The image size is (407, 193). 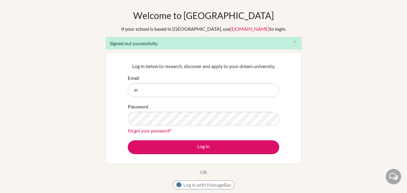 What do you see at coordinates (204, 173) in the screenshot?
I see `p: OR` at bounding box center [204, 173].